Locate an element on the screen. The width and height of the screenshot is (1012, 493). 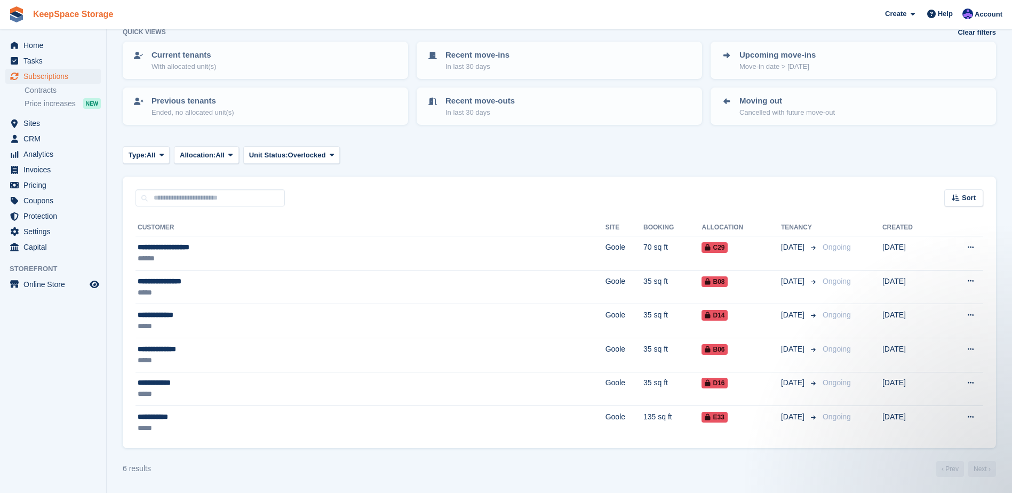
a: Recent move-outs In last 30 days is located at coordinates (559, 106).